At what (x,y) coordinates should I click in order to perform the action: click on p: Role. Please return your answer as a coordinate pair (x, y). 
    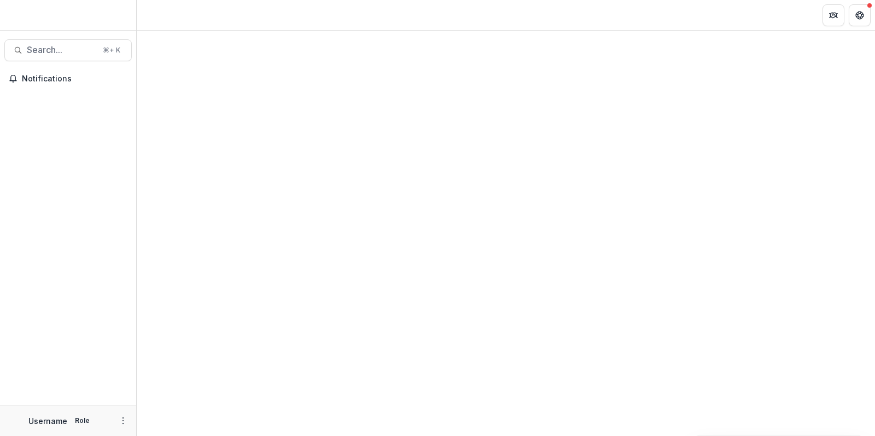
    Looking at the image, I should click on (82, 421).